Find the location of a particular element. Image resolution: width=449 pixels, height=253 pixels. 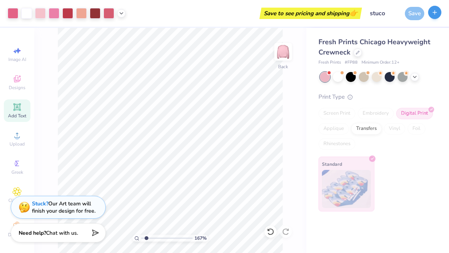

div: Rhinestones is located at coordinates (337, 144).